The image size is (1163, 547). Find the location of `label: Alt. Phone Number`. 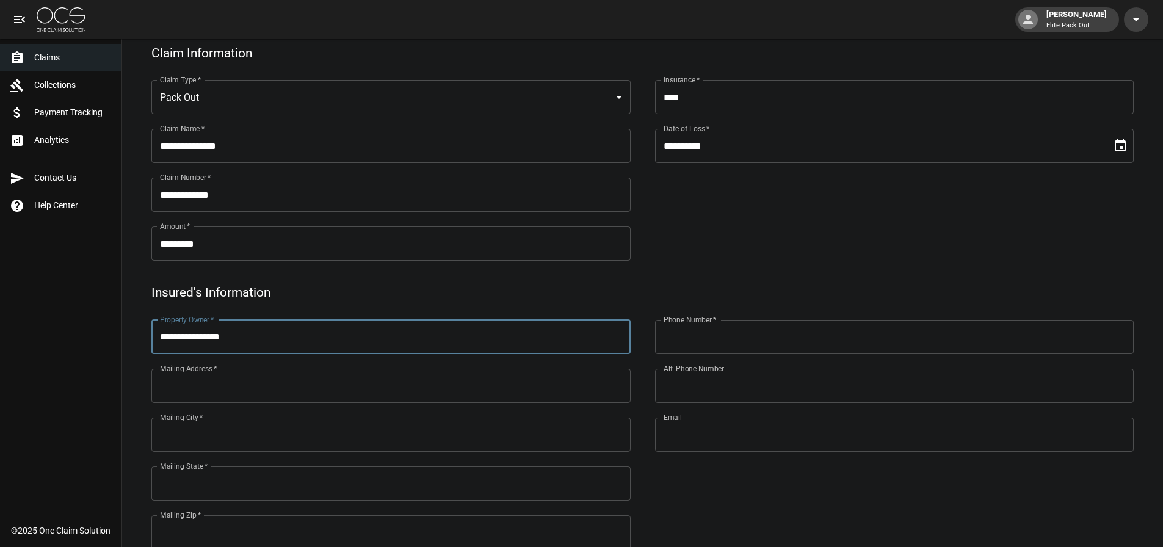

label: Alt. Phone Number is located at coordinates (693, 368).